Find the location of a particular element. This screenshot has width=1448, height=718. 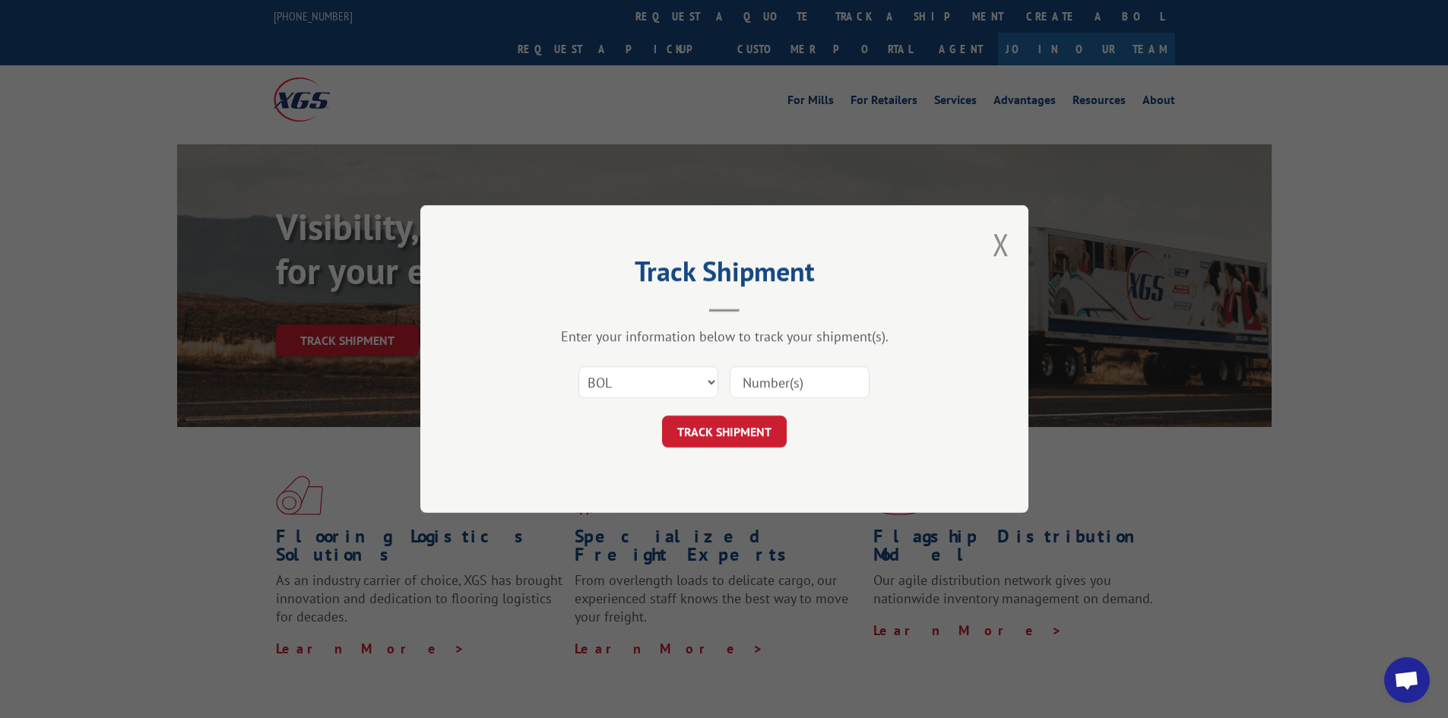

h2: Track Shipment is located at coordinates (724, 275).